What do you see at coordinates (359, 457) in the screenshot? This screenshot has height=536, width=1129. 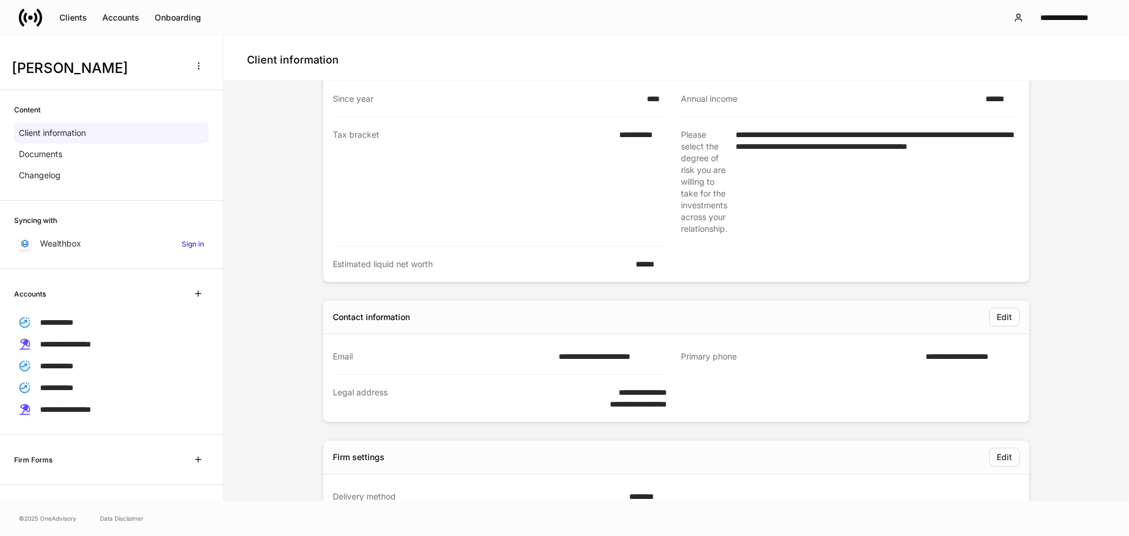 I see `div: Firm settings` at bounding box center [359, 457].